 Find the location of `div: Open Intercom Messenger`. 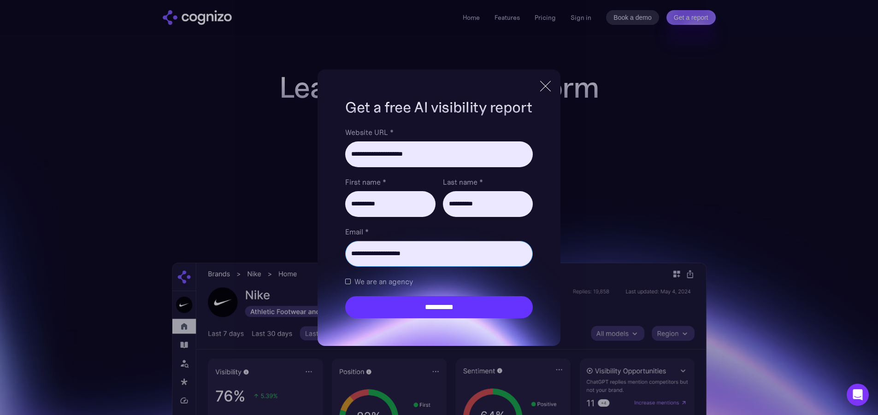

div: Open Intercom Messenger is located at coordinates (858, 395).